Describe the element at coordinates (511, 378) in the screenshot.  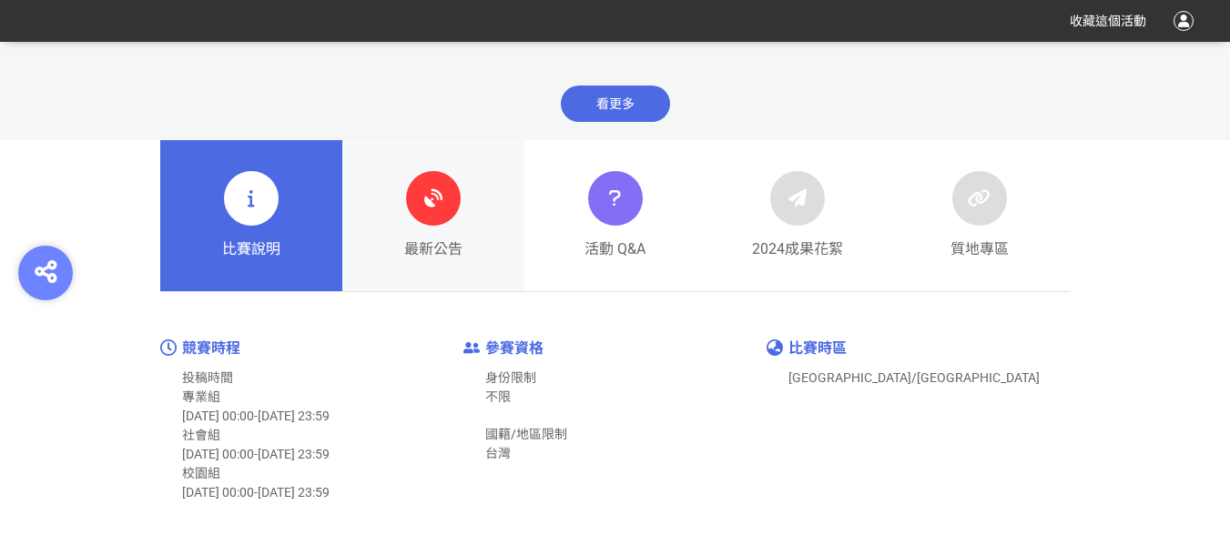
I see `span: 身份限制` at that location.